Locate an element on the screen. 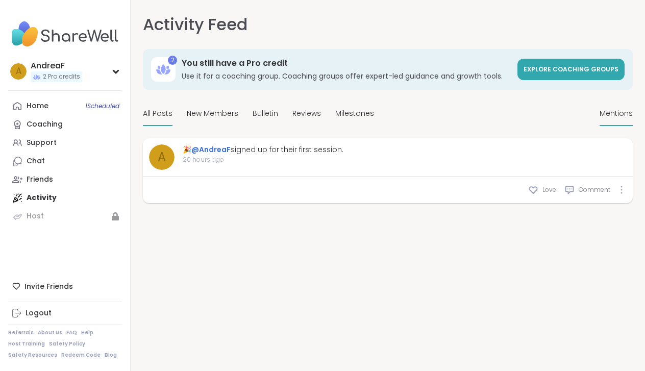  div: Support is located at coordinates (41, 143).